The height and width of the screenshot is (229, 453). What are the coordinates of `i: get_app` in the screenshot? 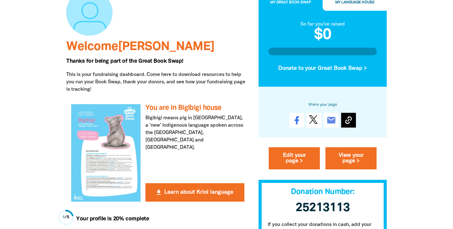 It's located at (159, 193).